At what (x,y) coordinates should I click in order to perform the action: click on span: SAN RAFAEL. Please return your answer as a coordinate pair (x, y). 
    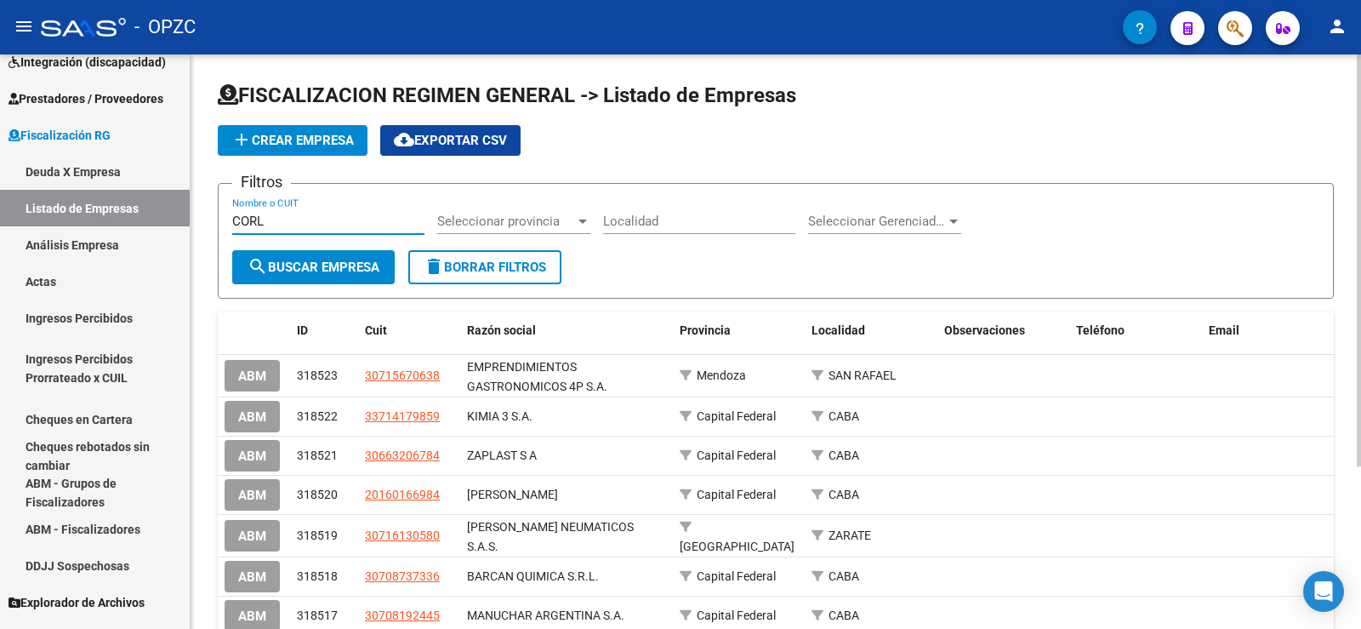
    Looking at the image, I should click on (863, 375).